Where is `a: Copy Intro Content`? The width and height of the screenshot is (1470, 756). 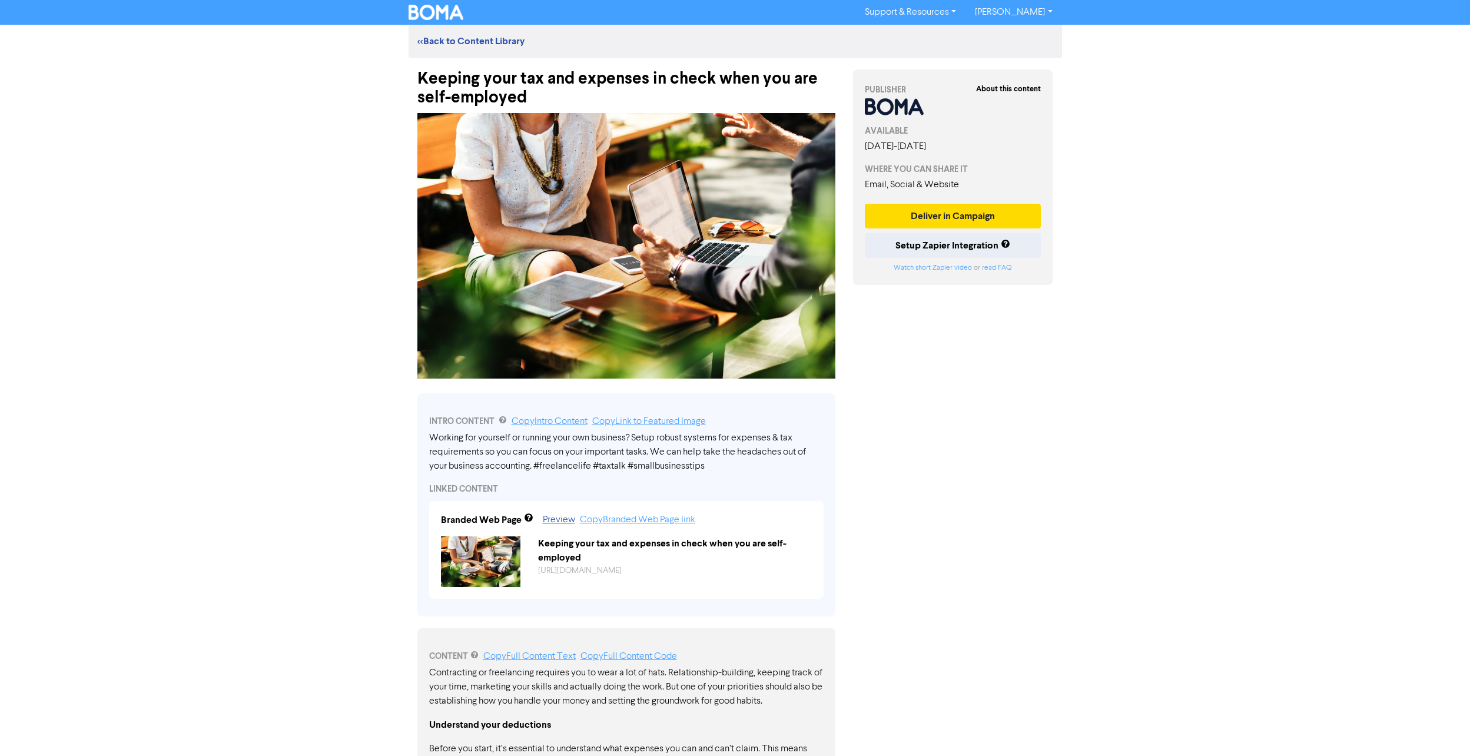
a: Copy Intro Content is located at coordinates (549, 421).